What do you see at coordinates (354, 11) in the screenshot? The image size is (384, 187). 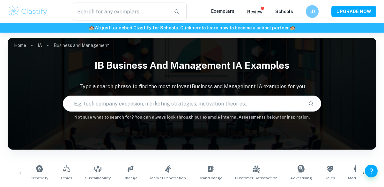 I see `button: UPGRADE NOW` at bounding box center [354, 11].